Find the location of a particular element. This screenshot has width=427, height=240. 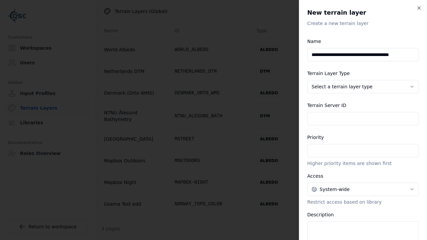

p: Higher priority items are shown first is located at coordinates (363, 164).